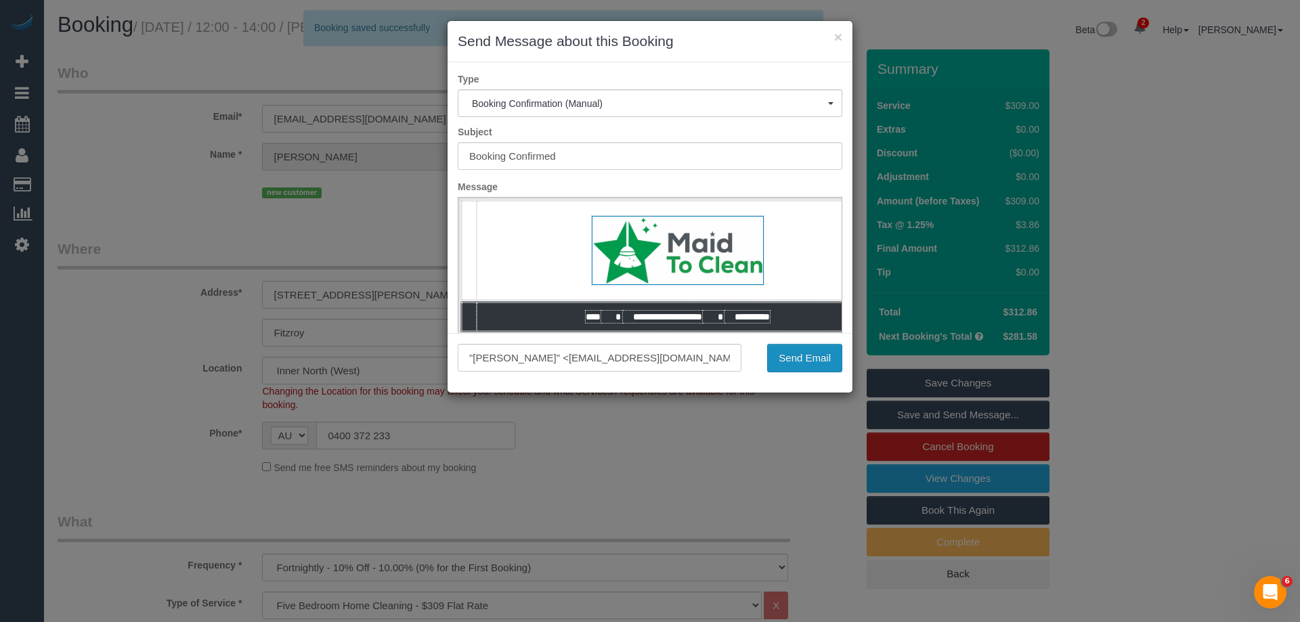  Describe the element at coordinates (650, 103) in the screenshot. I see `button: Booking Confirmation (Manual)` at that location.